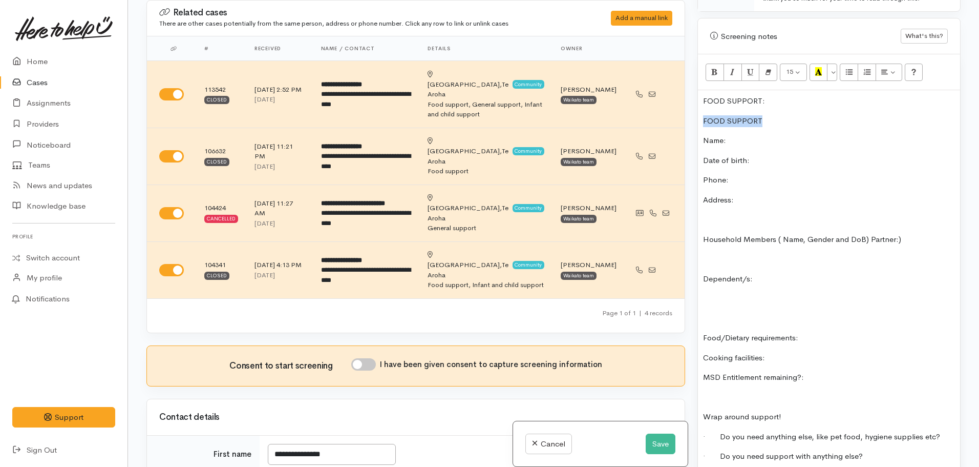 The width and height of the screenshot is (979, 467). What do you see at coordinates (491, 364) in the screenshot?
I see `label: I have been given consent to capture screening information` at bounding box center [491, 364].